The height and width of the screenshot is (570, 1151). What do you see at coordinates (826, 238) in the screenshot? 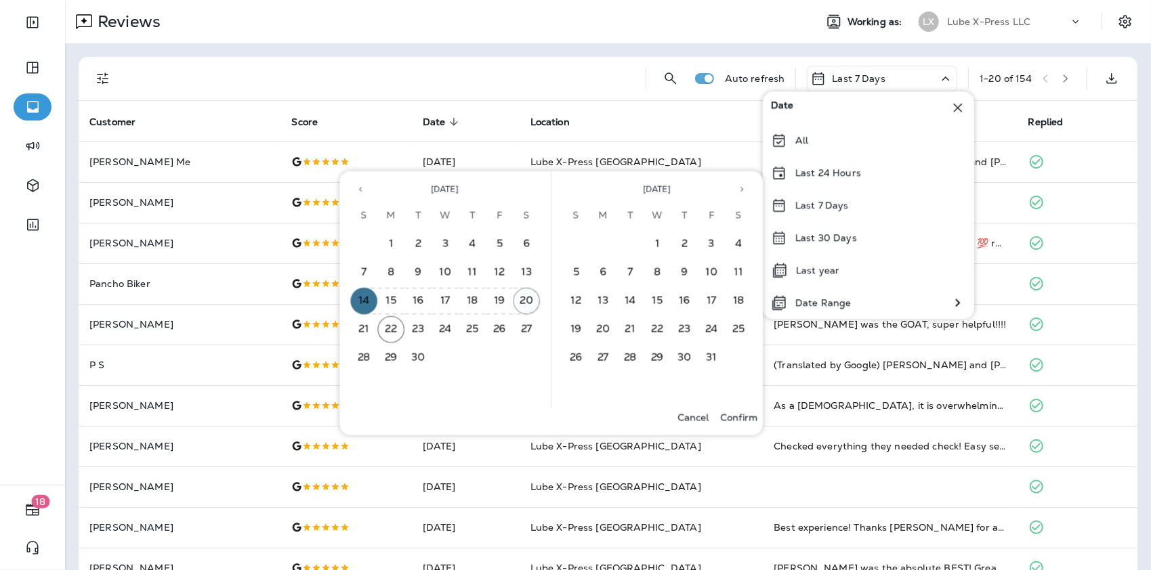
I see `p: Last 30 Days` at bounding box center [826, 238].